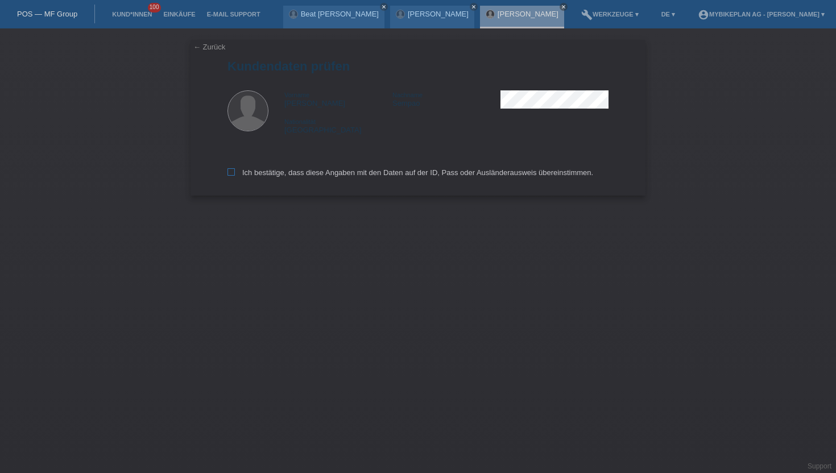  Describe the element at coordinates (418, 66) in the screenshot. I see `h1: Kundendaten prüfen` at that location.